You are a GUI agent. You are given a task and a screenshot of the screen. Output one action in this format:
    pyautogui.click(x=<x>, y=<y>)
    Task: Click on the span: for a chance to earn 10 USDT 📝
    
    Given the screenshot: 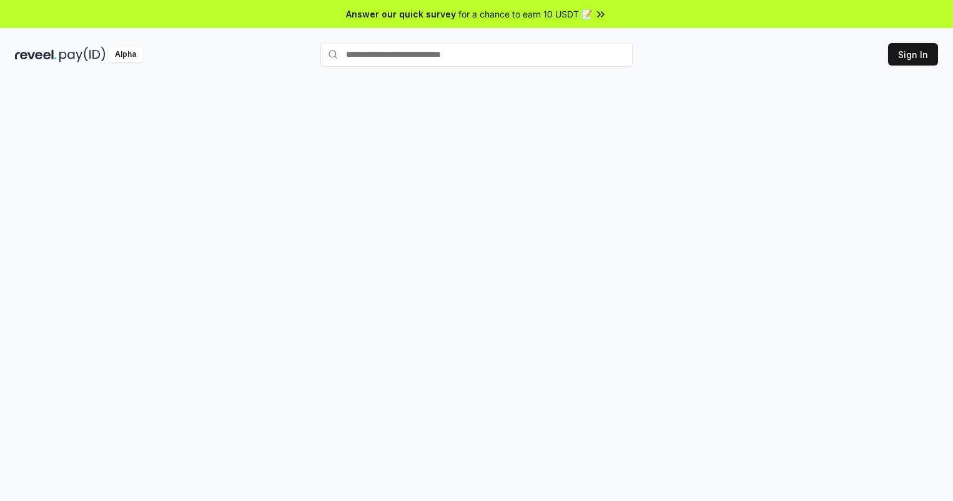 What is the action you would take?
    pyautogui.click(x=525, y=14)
    